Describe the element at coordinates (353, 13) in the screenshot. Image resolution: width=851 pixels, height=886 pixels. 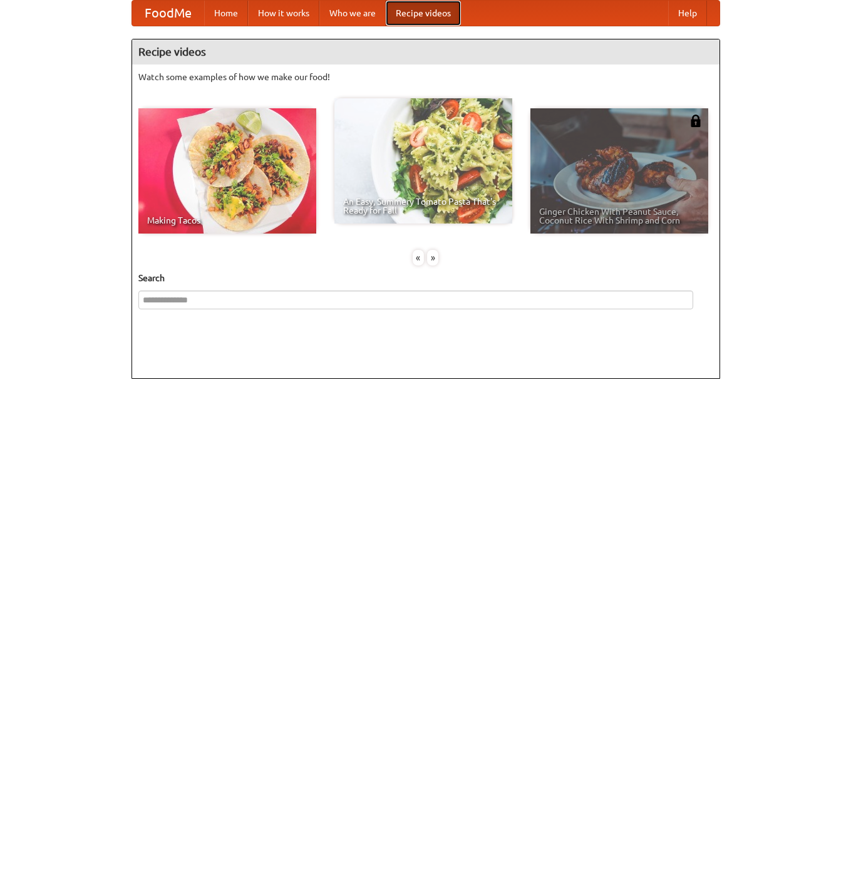
I see `a: Who we are` at that location.